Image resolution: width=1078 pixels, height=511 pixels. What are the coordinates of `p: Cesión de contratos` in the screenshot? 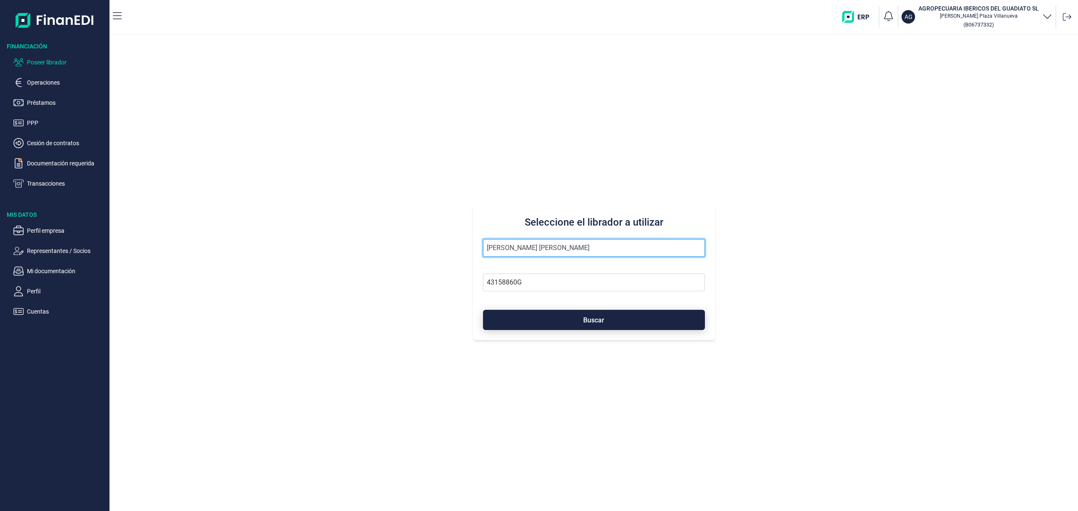 It's located at (67, 143).